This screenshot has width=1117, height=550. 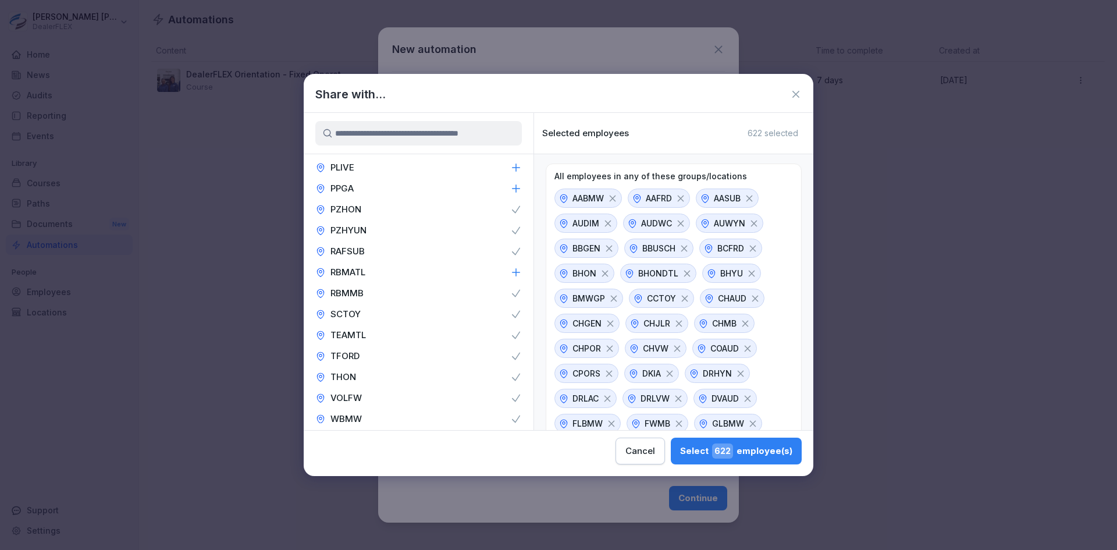 What do you see at coordinates (725, 348) in the screenshot?
I see `p: COAUD` at bounding box center [725, 348].